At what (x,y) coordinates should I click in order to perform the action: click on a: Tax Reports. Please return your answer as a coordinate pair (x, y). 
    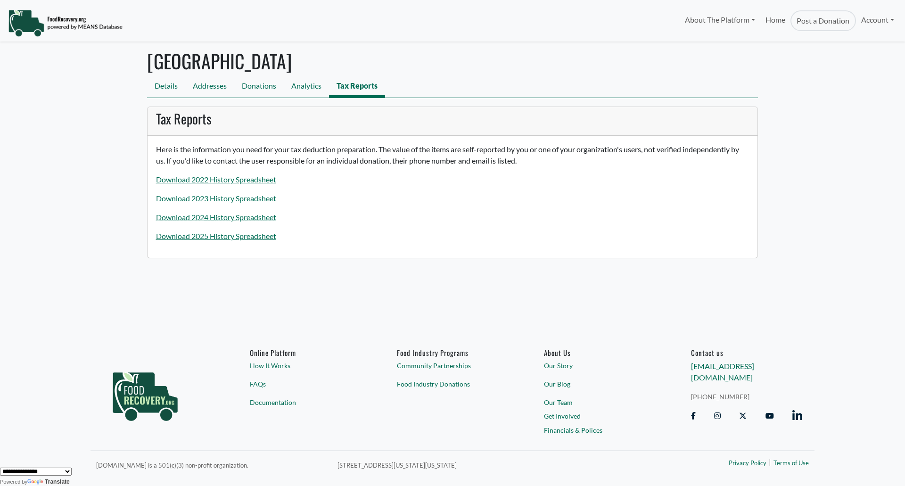
    Looking at the image, I should click on (357, 87).